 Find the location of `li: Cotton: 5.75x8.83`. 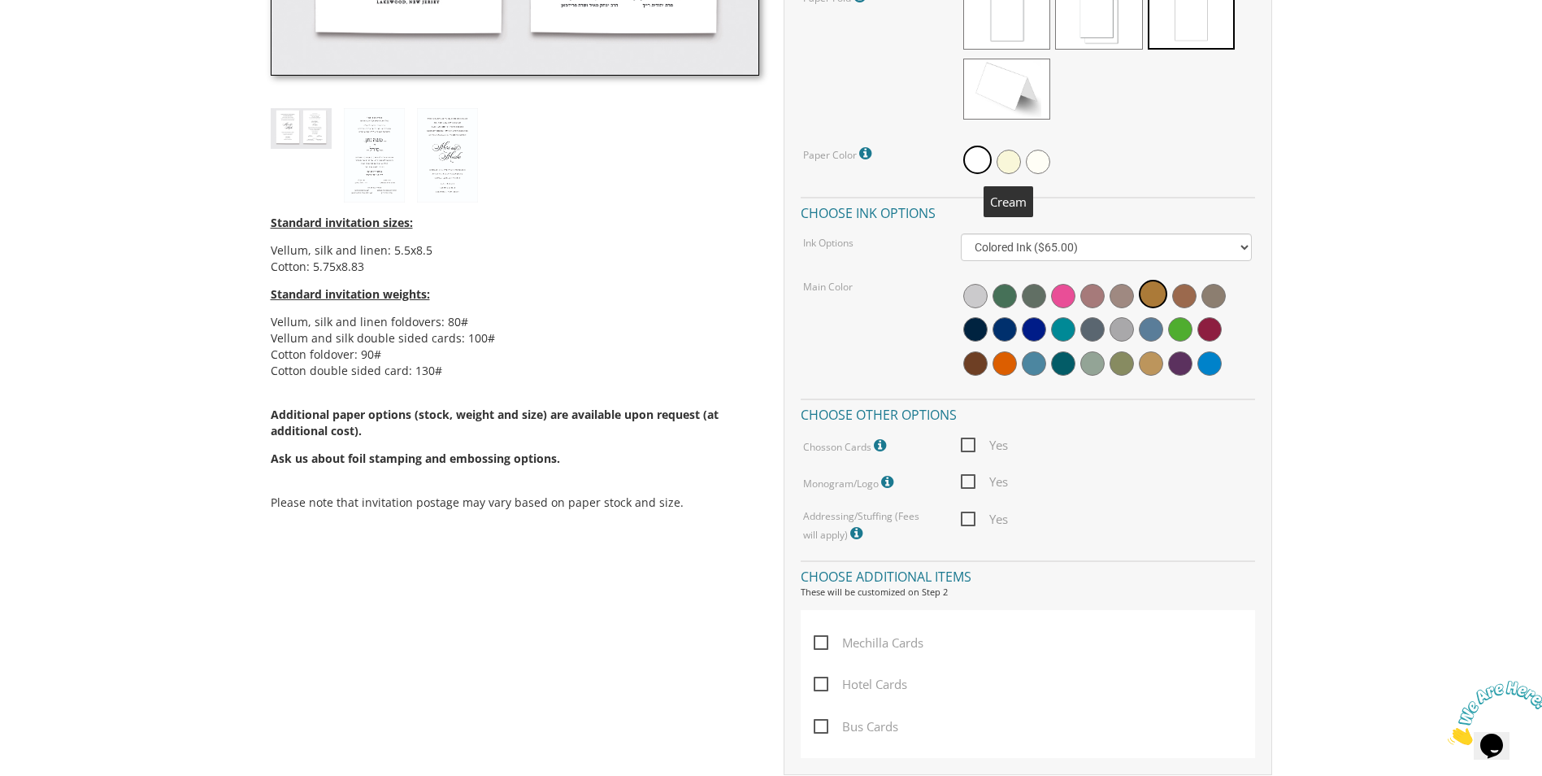

li: Cotton: 5.75x8.83 is located at coordinates (515, 267).